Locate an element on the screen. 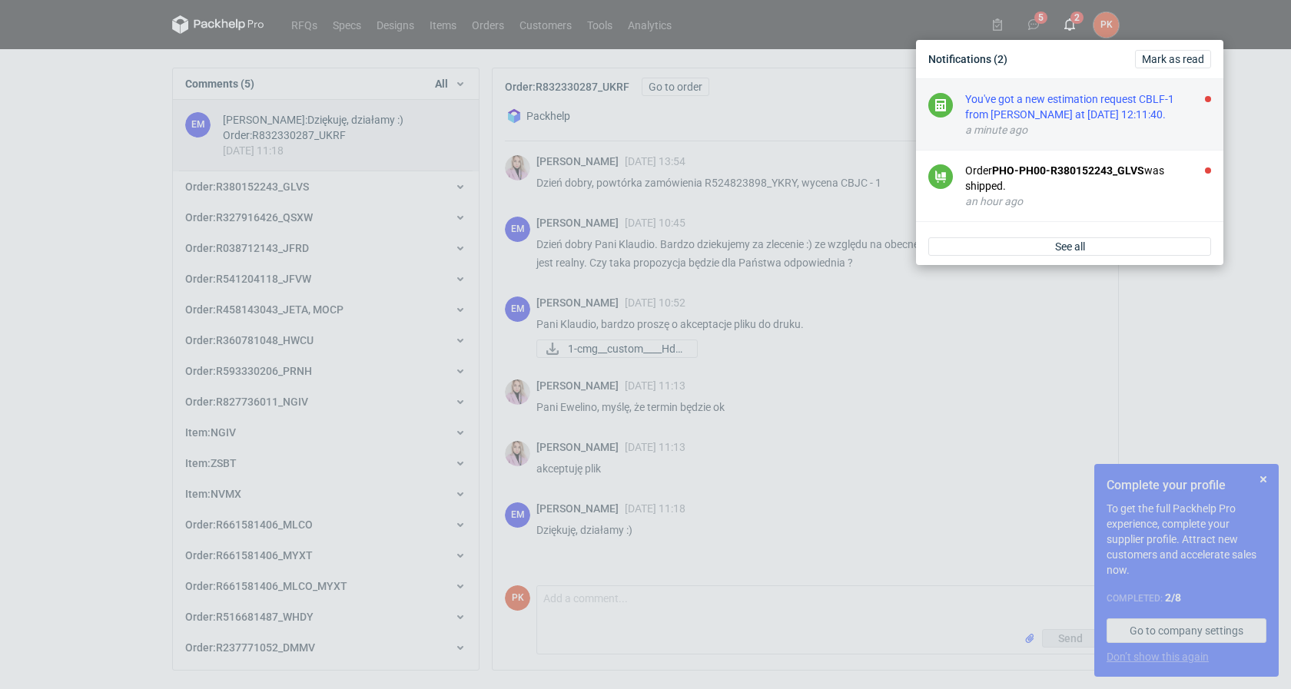  div: Notifications (2) is located at coordinates (1069, 59).